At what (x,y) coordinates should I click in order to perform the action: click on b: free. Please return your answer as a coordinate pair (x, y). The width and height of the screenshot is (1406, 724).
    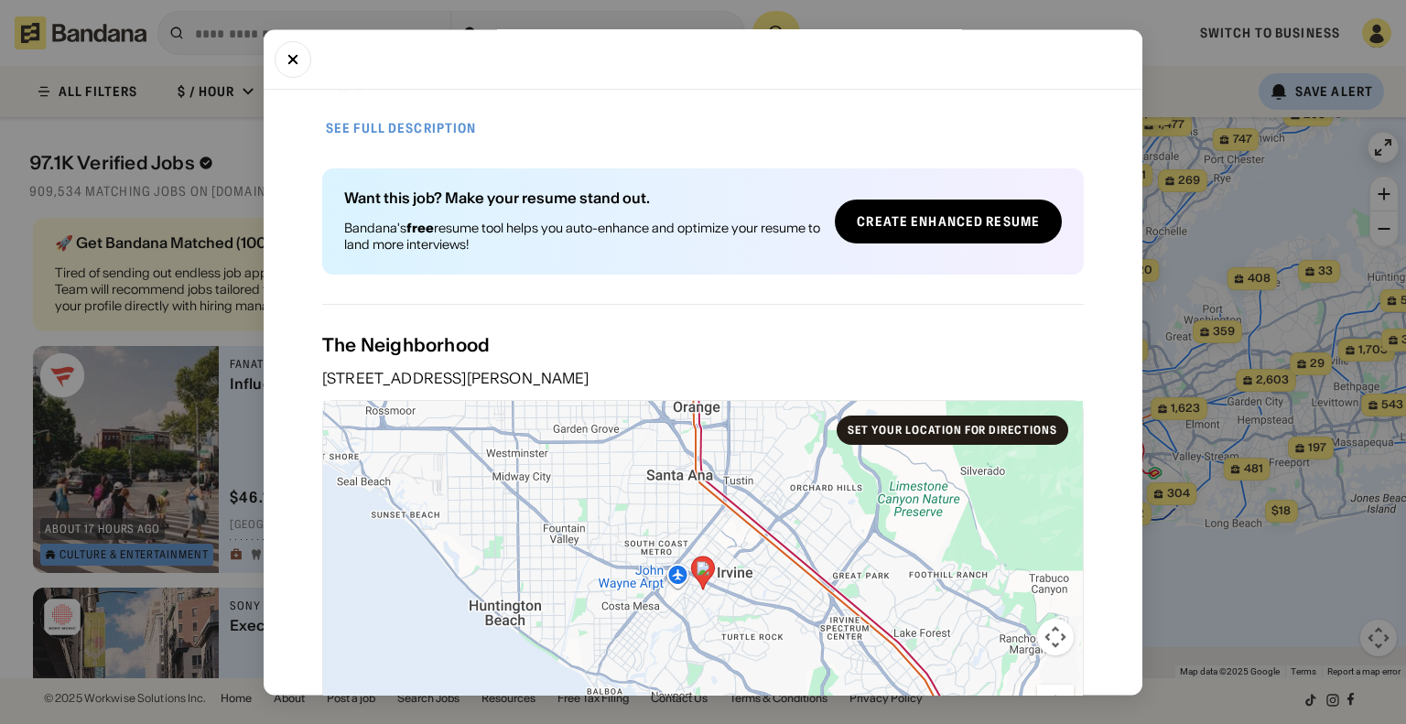
    Looking at the image, I should click on (420, 228).